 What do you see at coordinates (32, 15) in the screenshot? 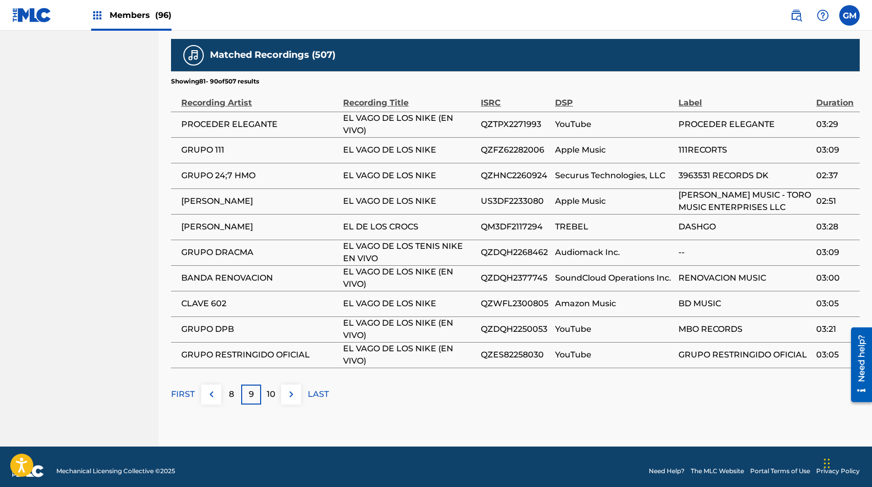
I see `img: MLC Logo` at bounding box center [32, 15].